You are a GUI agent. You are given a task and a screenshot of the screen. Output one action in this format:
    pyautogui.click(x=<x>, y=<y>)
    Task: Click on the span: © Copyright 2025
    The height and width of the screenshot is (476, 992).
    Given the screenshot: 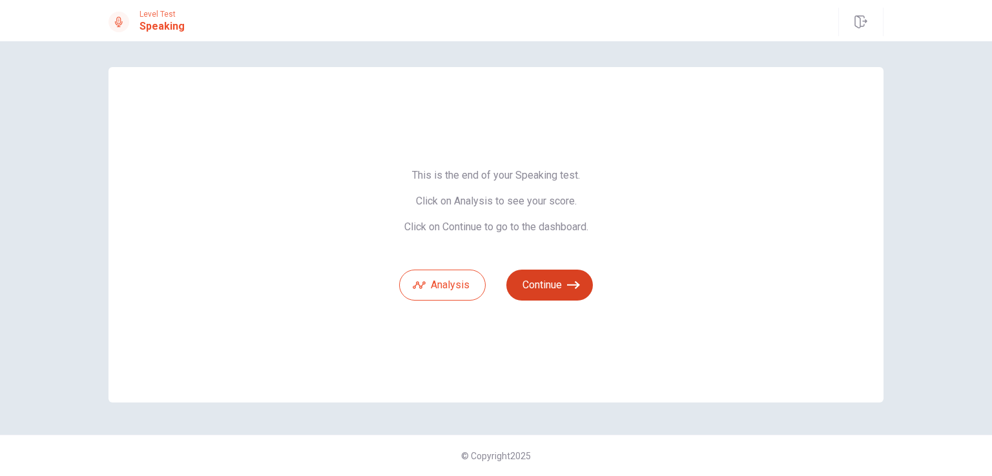 What is the action you would take?
    pyautogui.click(x=496, y=456)
    